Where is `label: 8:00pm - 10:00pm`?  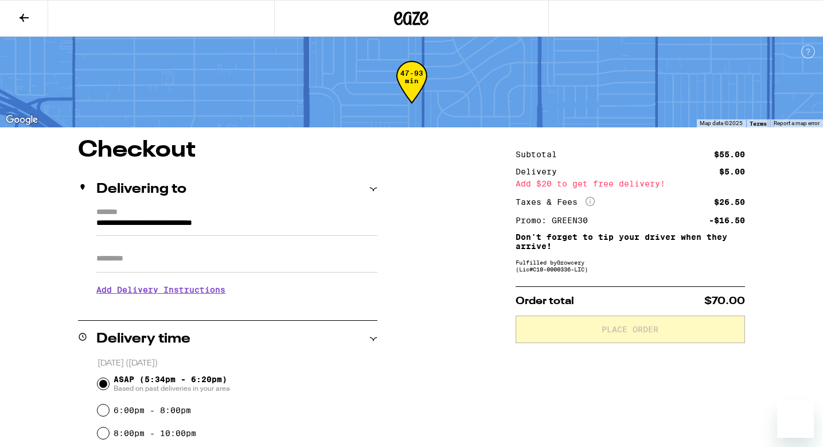
label: 8:00pm - 10:00pm is located at coordinates (155, 433).